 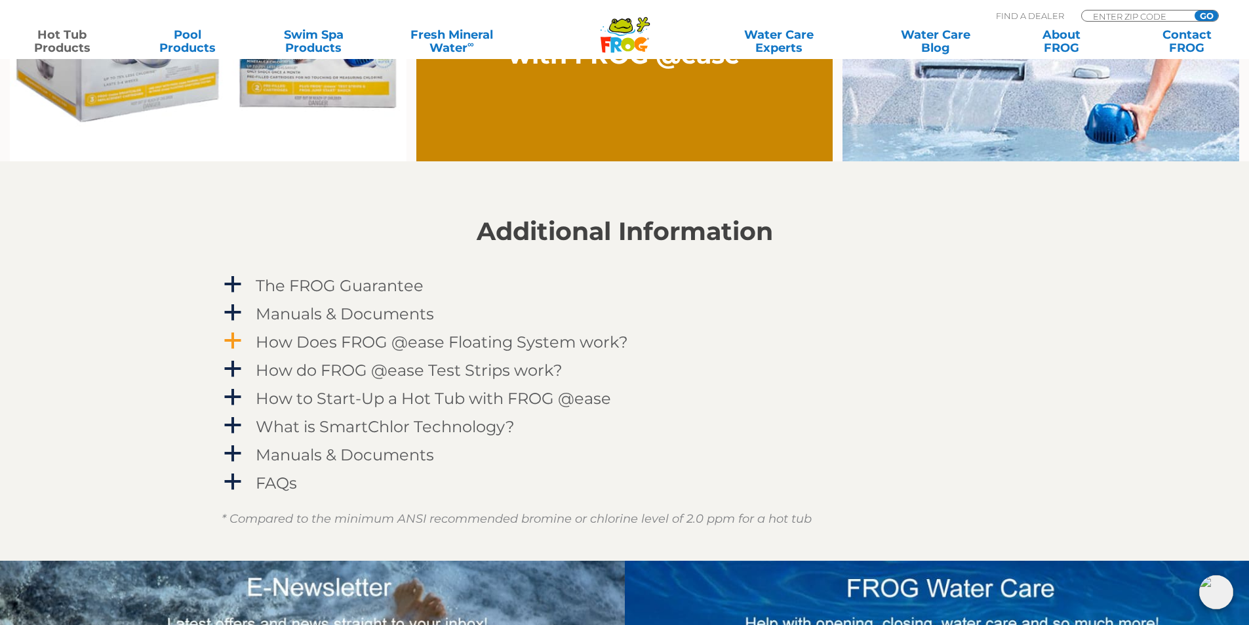 What do you see at coordinates (276, 483) in the screenshot?
I see `h4: FAQs` at bounding box center [276, 483].